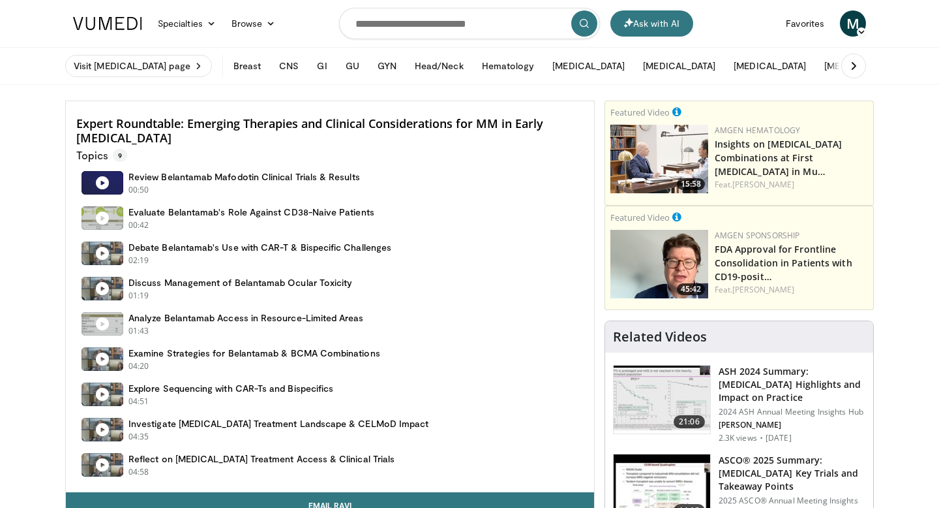 This screenshot has height=508, width=939. I want to click on a: Favorites, so click(805, 23).